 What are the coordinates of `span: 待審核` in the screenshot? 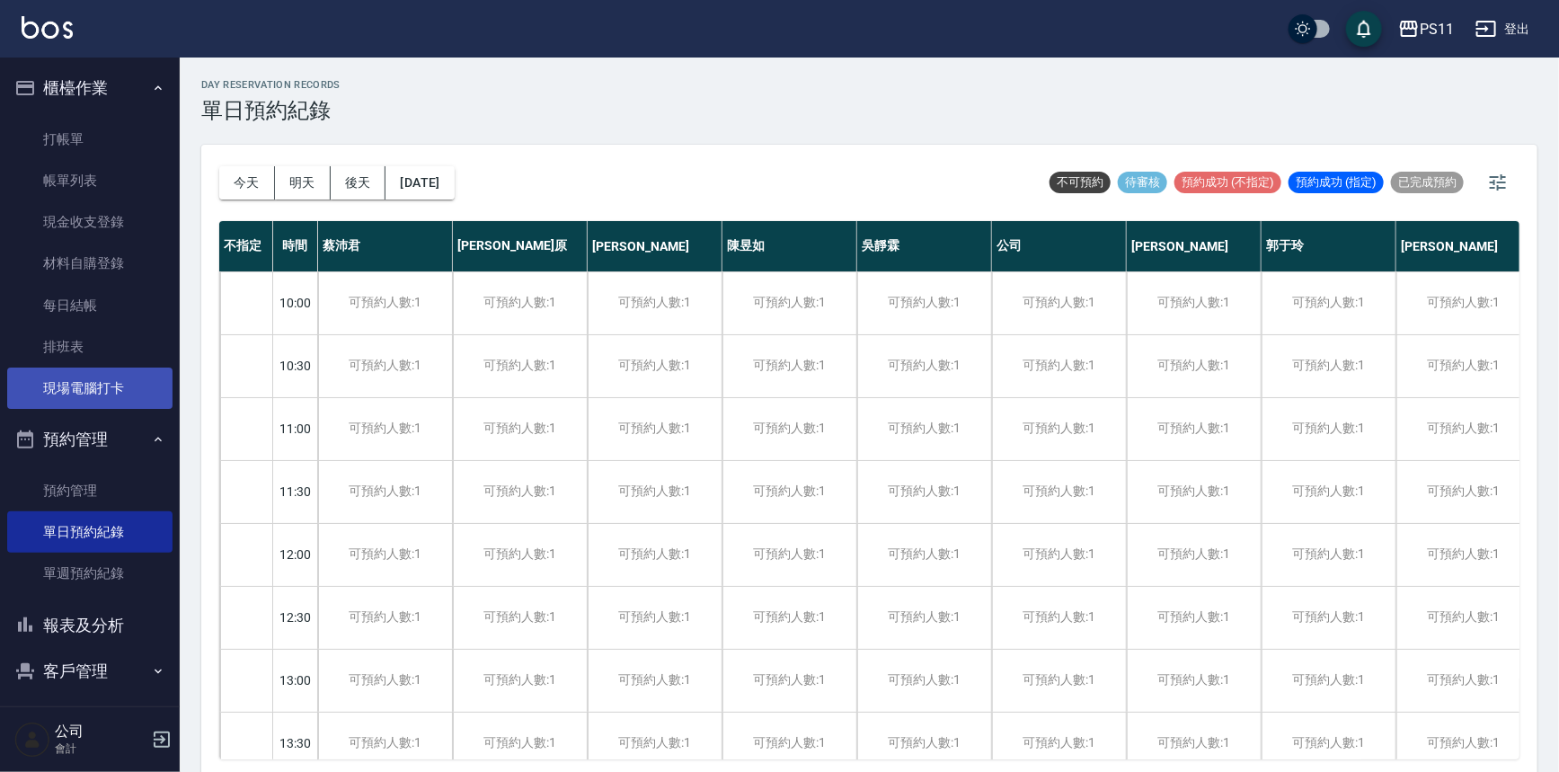 It's located at (1142, 182).